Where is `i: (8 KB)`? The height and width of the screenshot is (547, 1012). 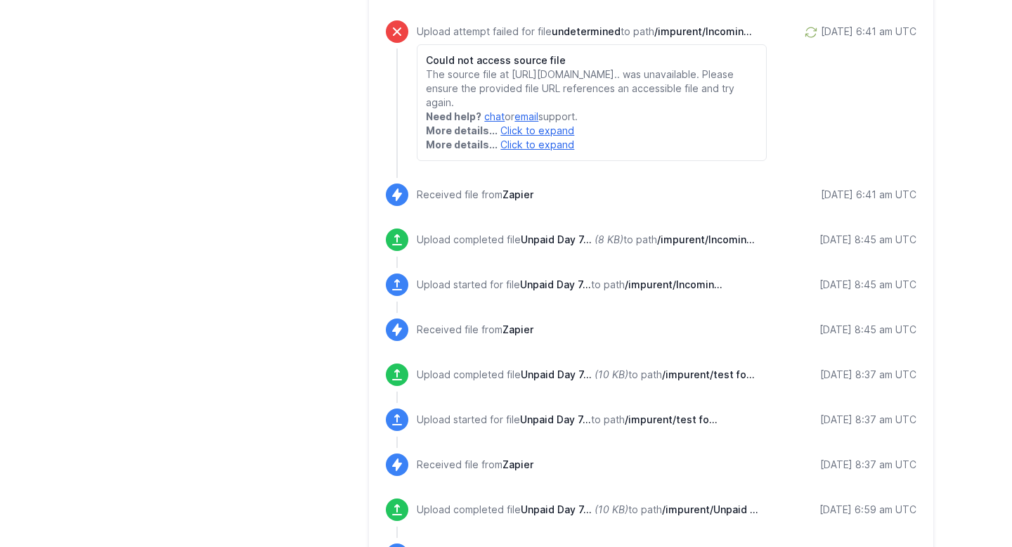
i: (8 KB) is located at coordinates (609, 239).